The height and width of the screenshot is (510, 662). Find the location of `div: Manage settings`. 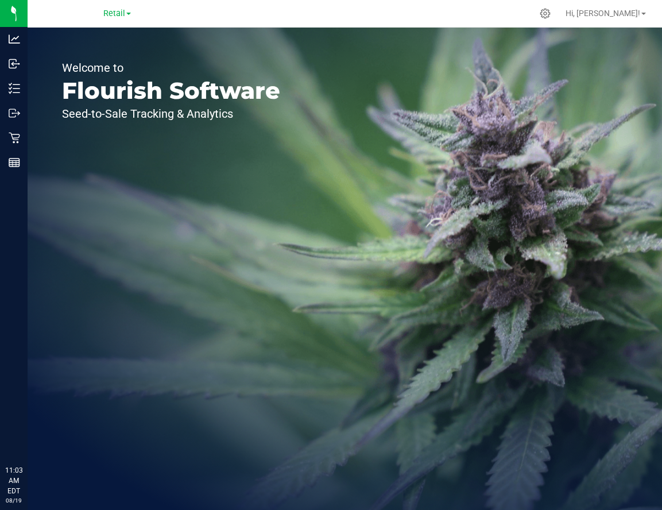

div: Manage settings is located at coordinates (545, 13).